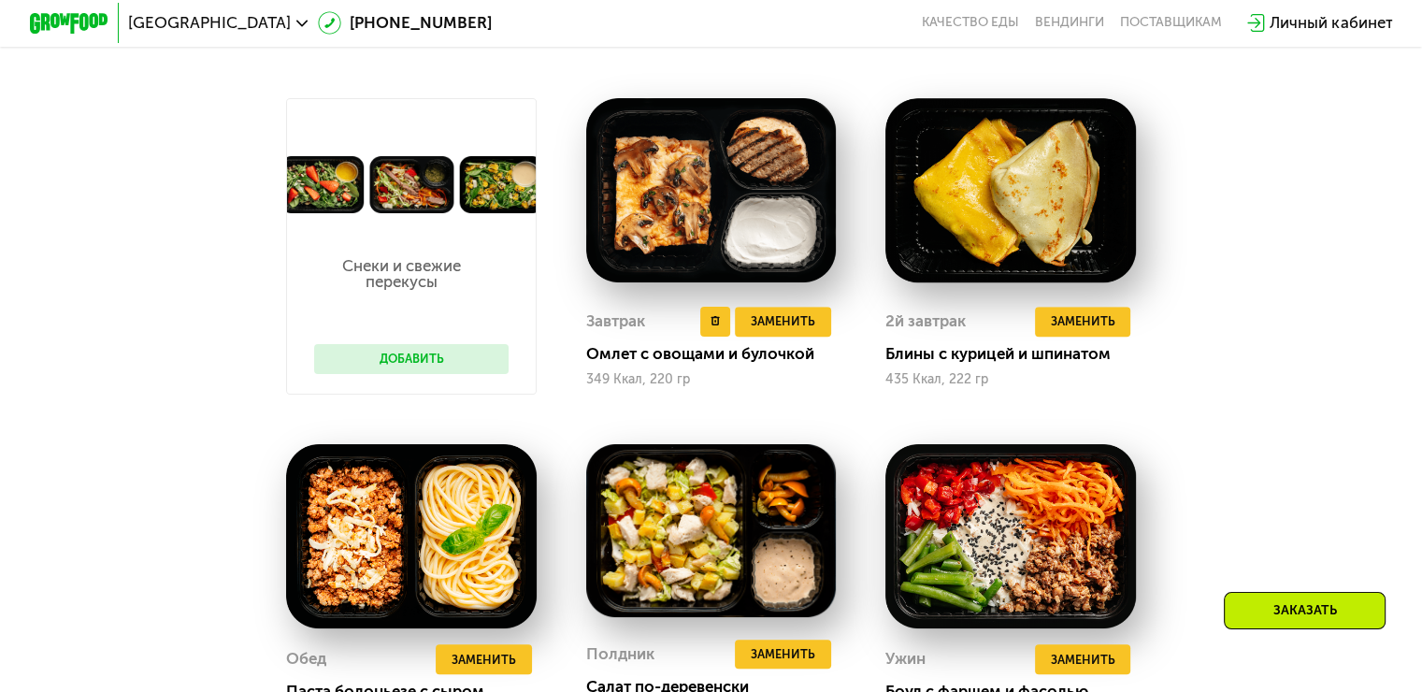 This screenshot has width=1422, height=692. I want to click on button: Добавить, so click(411, 359).